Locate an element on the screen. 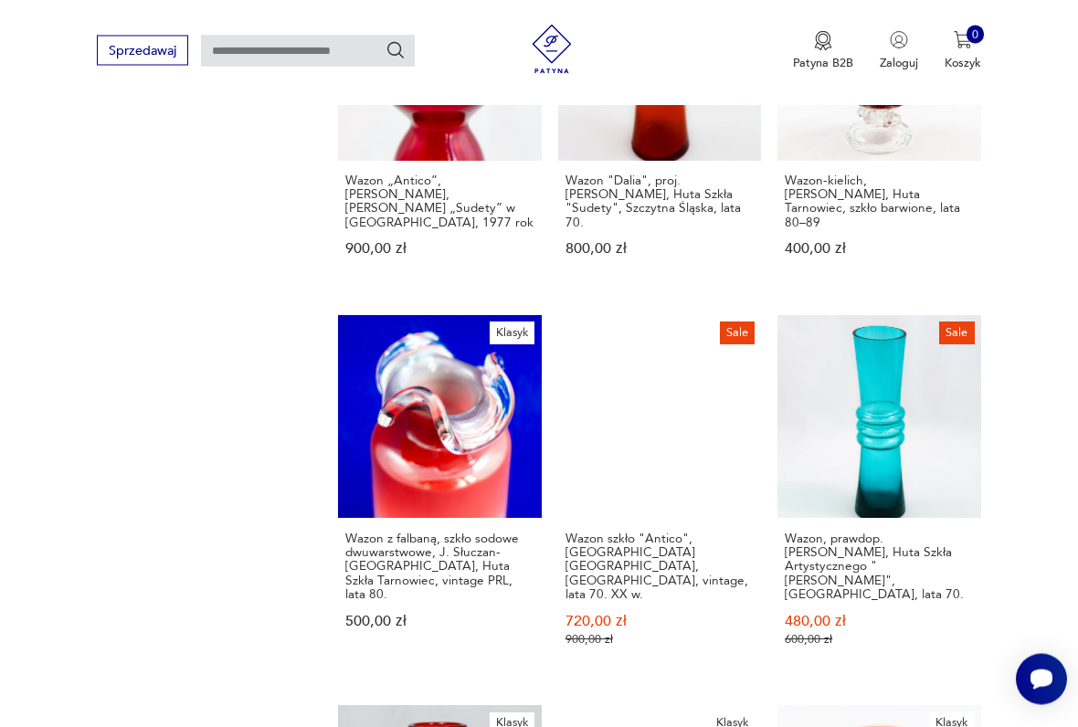 The width and height of the screenshot is (1078, 727). p: 600,00 zł is located at coordinates (878, 640).